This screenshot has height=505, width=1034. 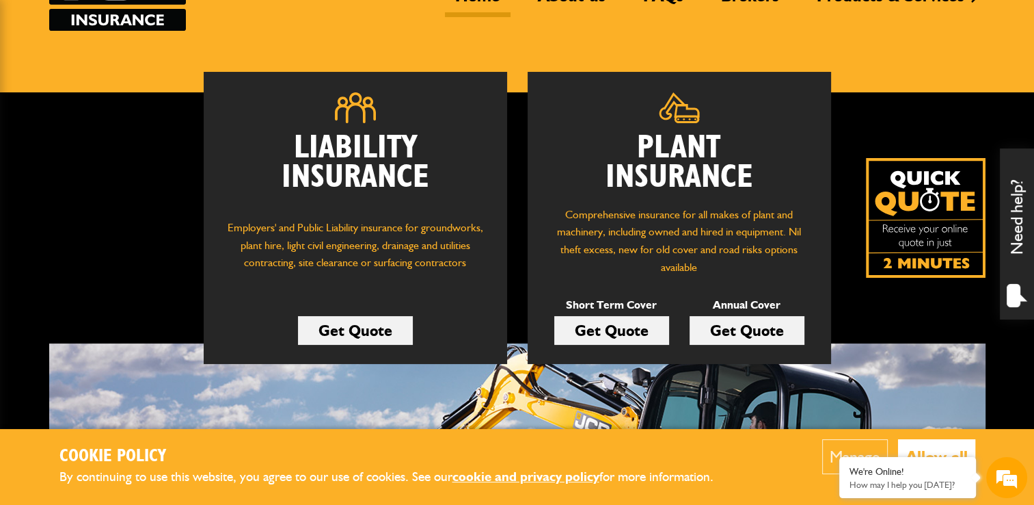 I want to click on input: Enter your last name, so click(x=133, y=142).